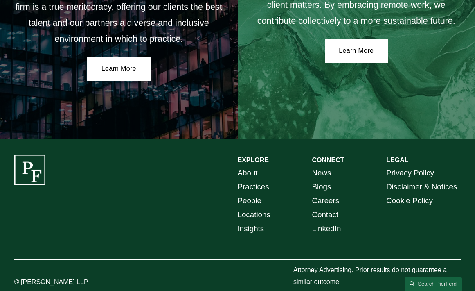  What do you see at coordinates (434, 283) in the screenshot?
I see `a: Search this site` at bounding box center [434, 283].